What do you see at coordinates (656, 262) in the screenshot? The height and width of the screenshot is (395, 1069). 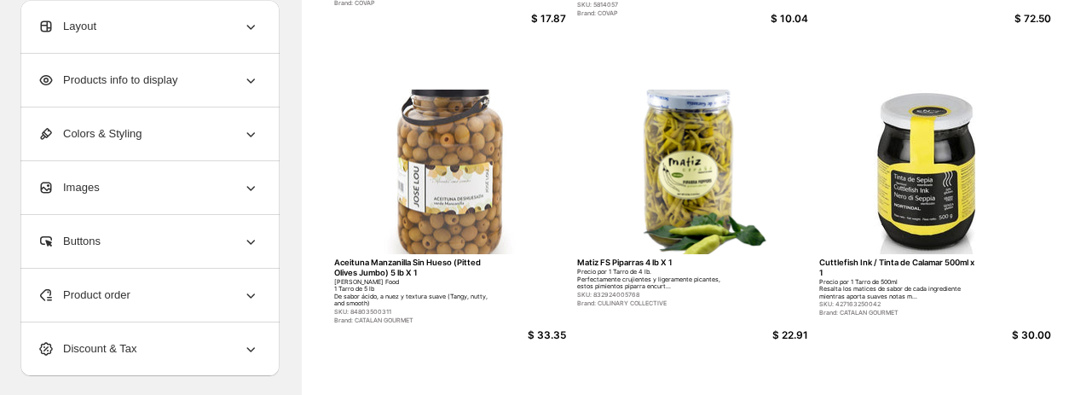 I see `div: Matiz FS Piparras 4 lb X 1` at bounding box center [656, 262].